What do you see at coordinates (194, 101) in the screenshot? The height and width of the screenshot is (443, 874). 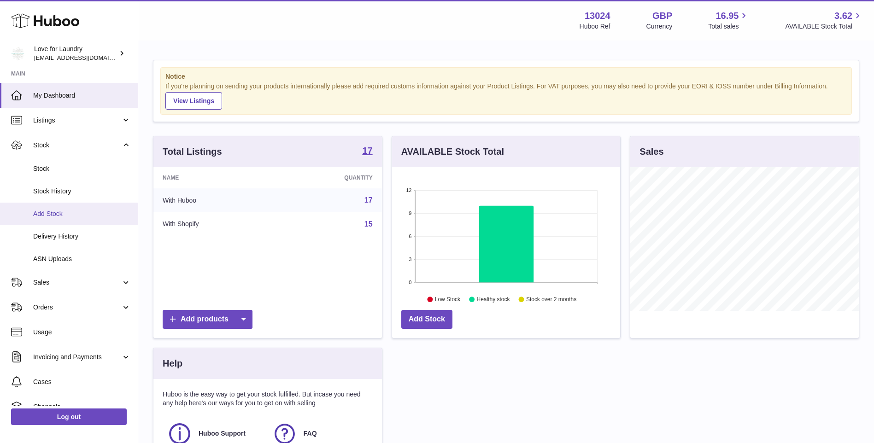 I see `a: View Listings` at bounding box center [194, 101].